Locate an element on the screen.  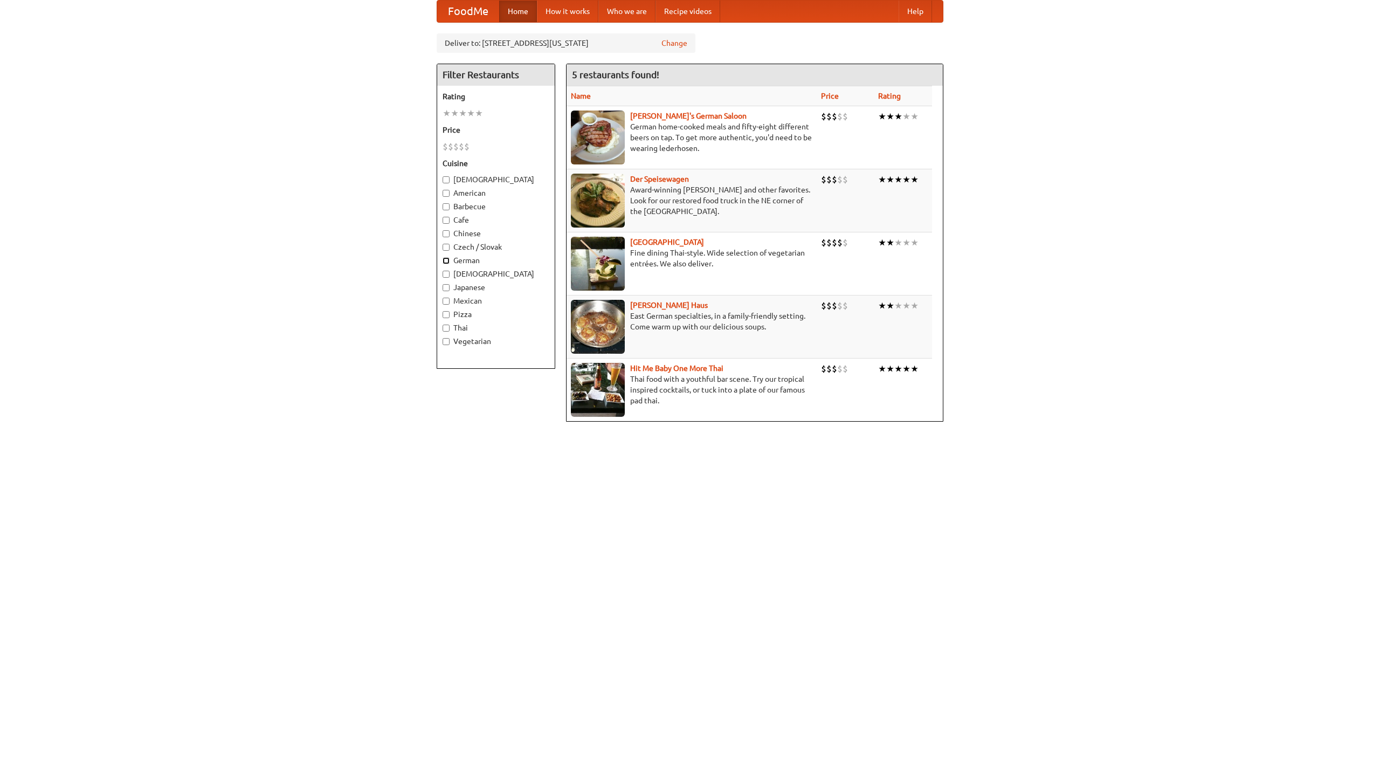
input: Vegetarian is located at coordinates (446, 341).